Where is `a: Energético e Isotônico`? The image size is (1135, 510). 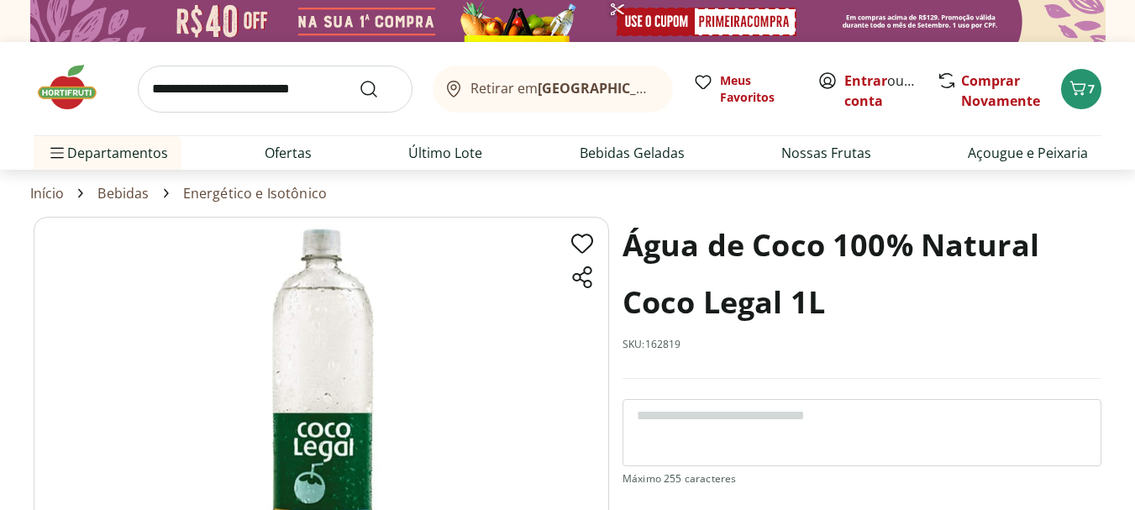
a: Energético e Isotônico is located at coordinates (255, 193).